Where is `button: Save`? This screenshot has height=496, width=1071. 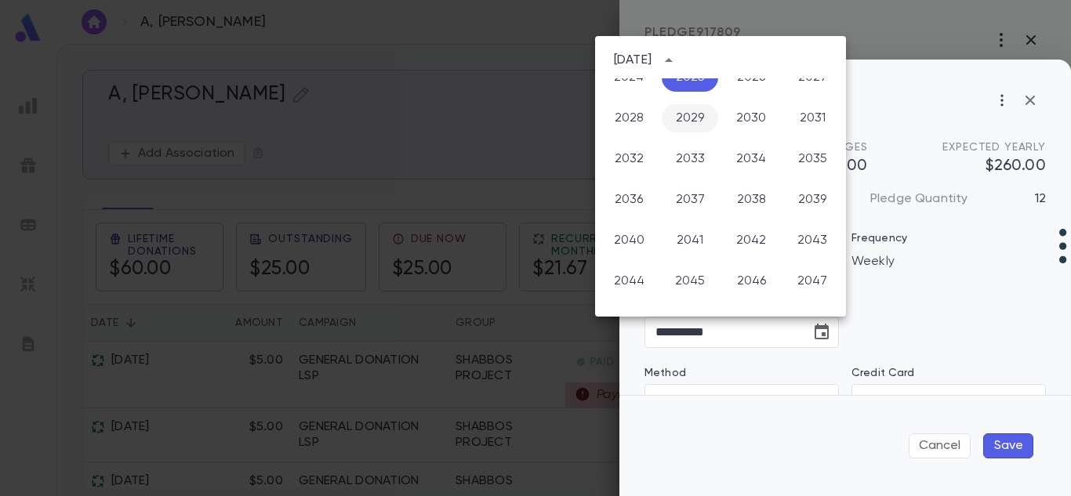 button: Save is located at coordinates (1008, 446).